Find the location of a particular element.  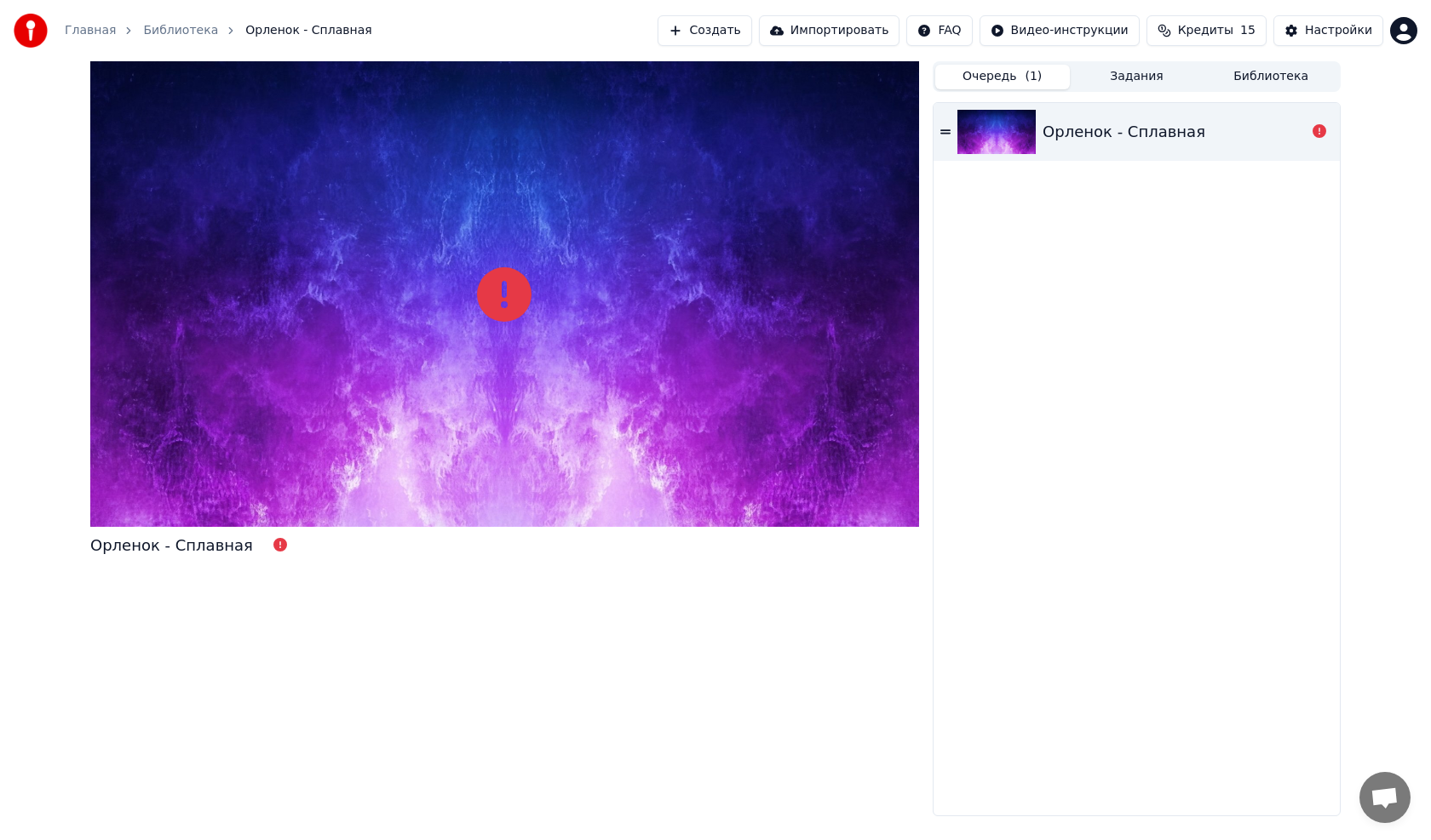

button: Очередь is located at coordinates (1002, 76).